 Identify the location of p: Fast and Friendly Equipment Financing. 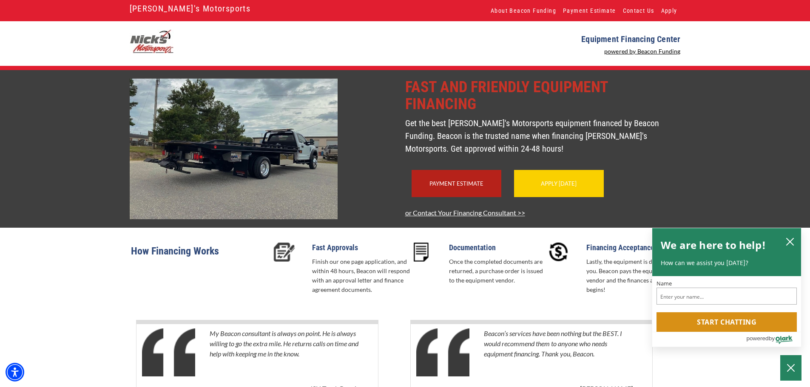
(543, 96).